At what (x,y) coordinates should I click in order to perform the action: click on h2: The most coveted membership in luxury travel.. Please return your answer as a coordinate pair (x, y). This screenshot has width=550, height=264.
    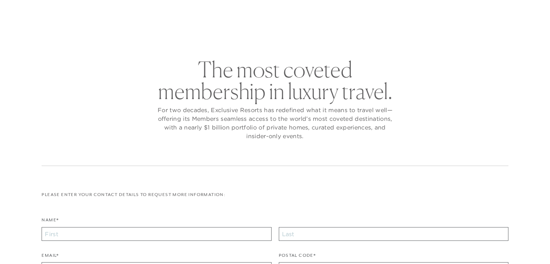
    Looking at the image, I should click on (275, 80).